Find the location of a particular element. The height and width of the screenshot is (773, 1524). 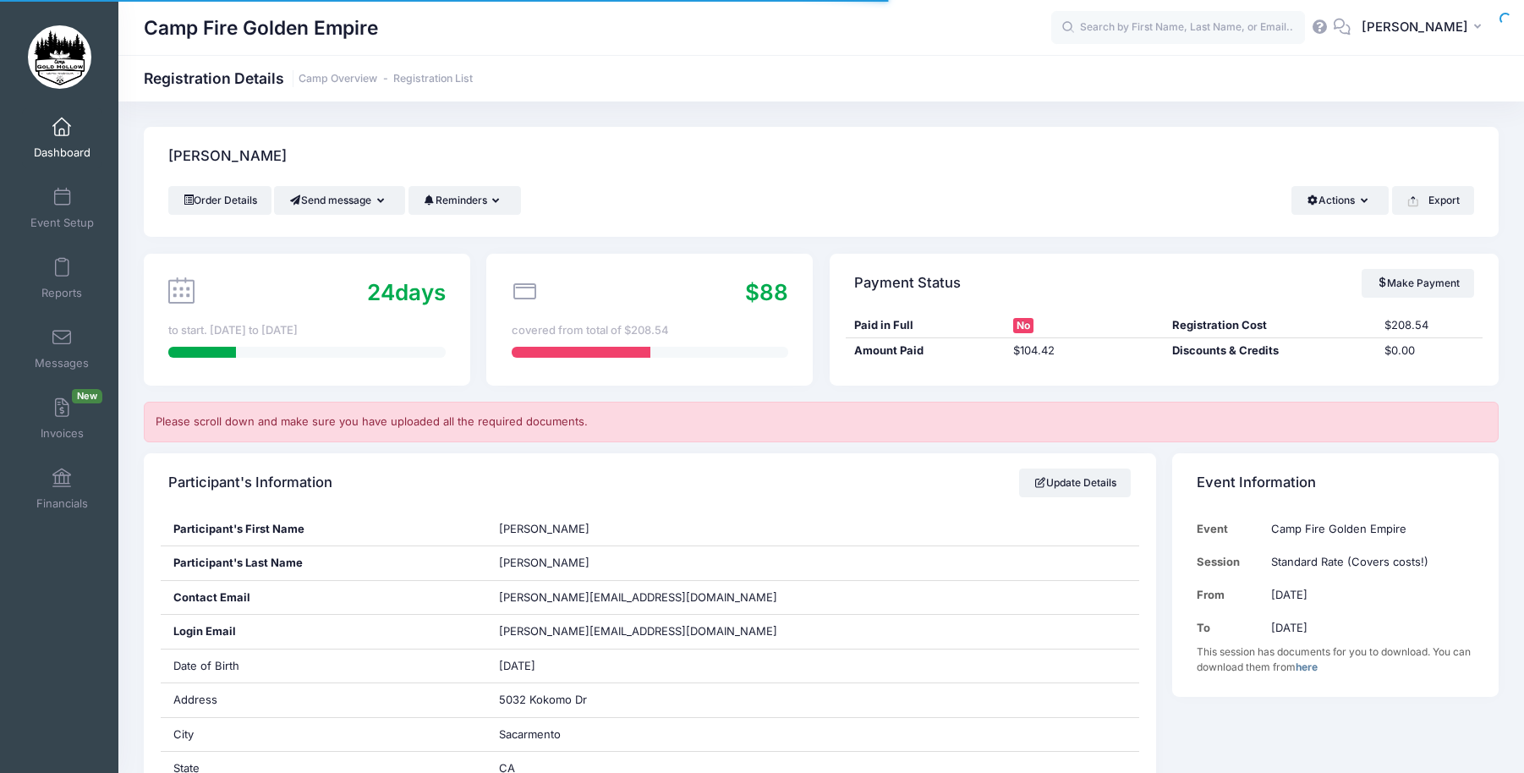

td: Standard Rate (Covers costs!) is located at coordinates (1368, 562).